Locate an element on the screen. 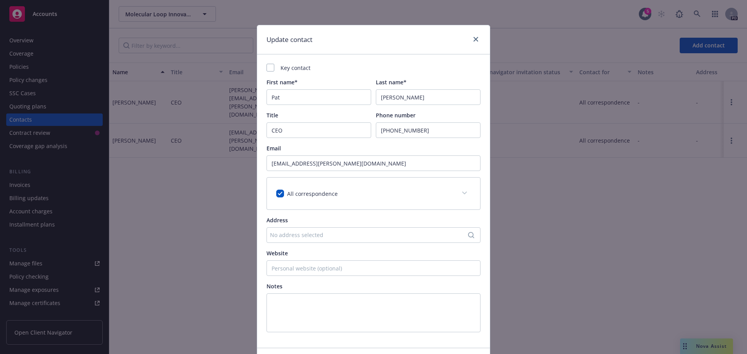 This screenshot has height=354, width=747. input: First Name is located at coordinates (319, 97).